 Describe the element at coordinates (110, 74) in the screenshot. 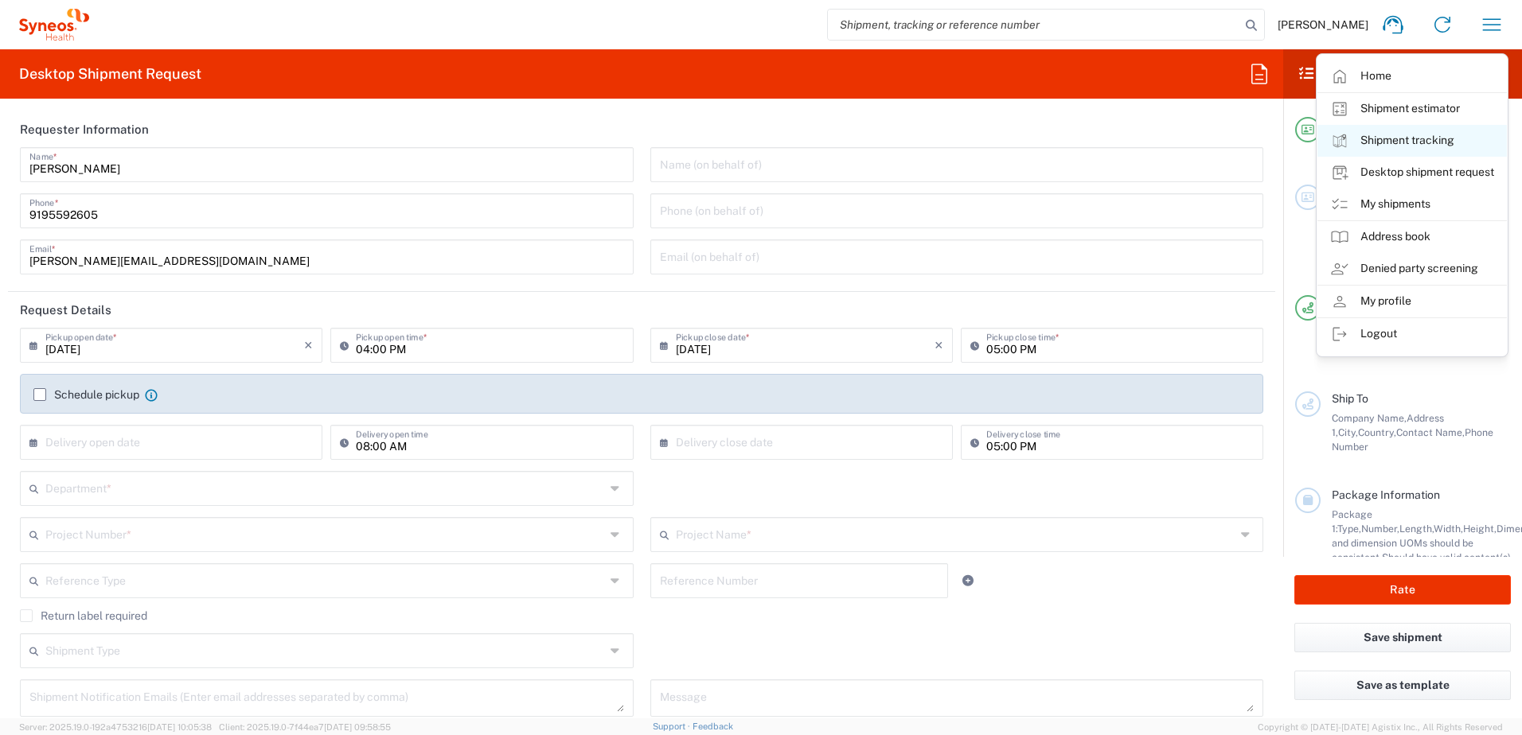

I see `h2: Desktop Shipment Request` at that location.